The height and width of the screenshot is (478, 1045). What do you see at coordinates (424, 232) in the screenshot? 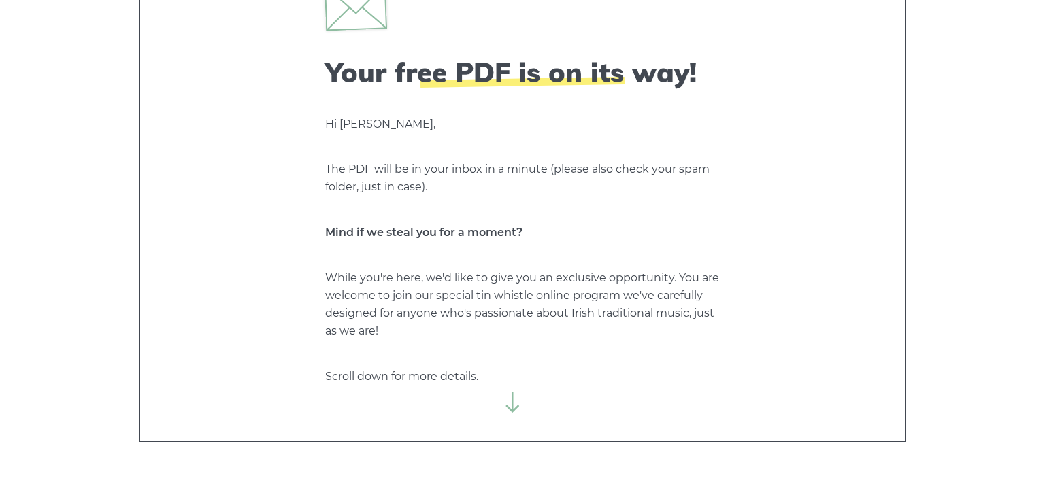
I see `strong: Mind if we steal you for a moment?` at bounding box center [424, 232].